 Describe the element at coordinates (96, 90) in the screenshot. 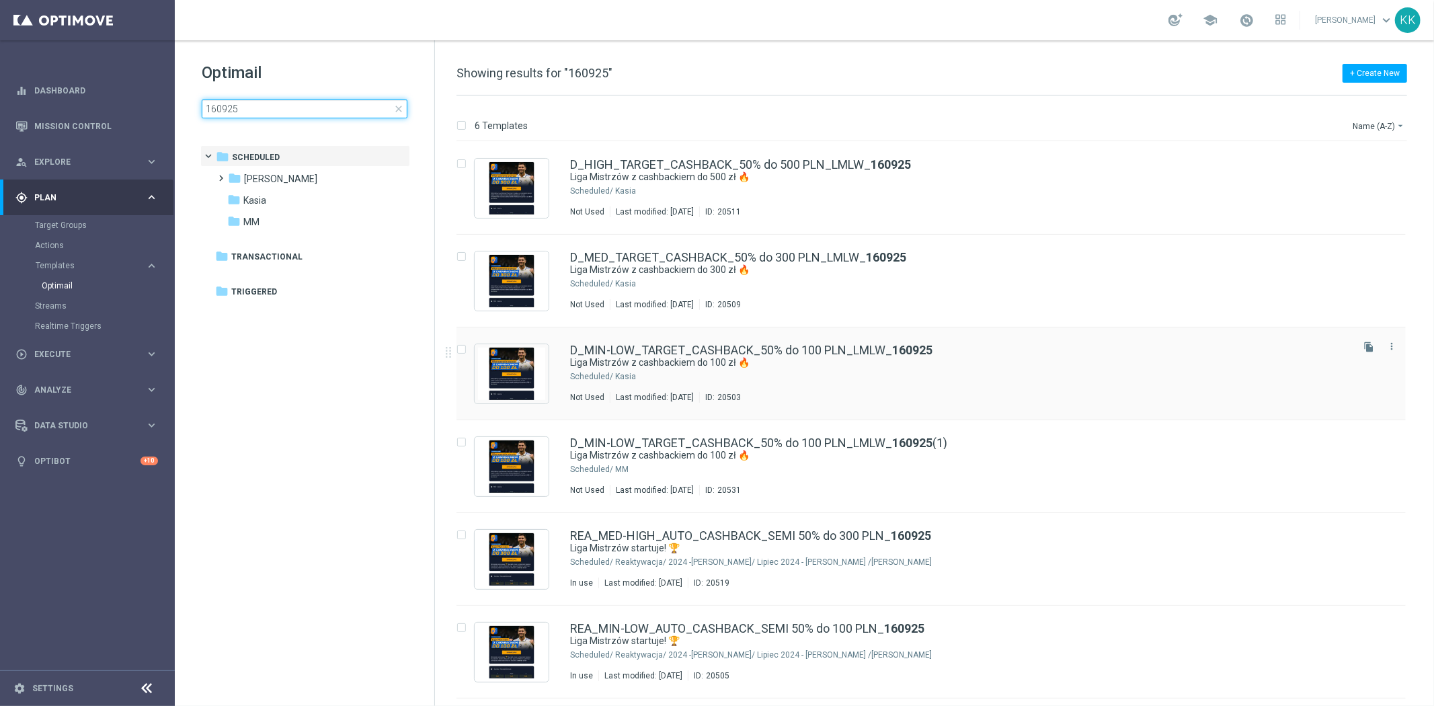

I see `a: Dashboard` at that location.